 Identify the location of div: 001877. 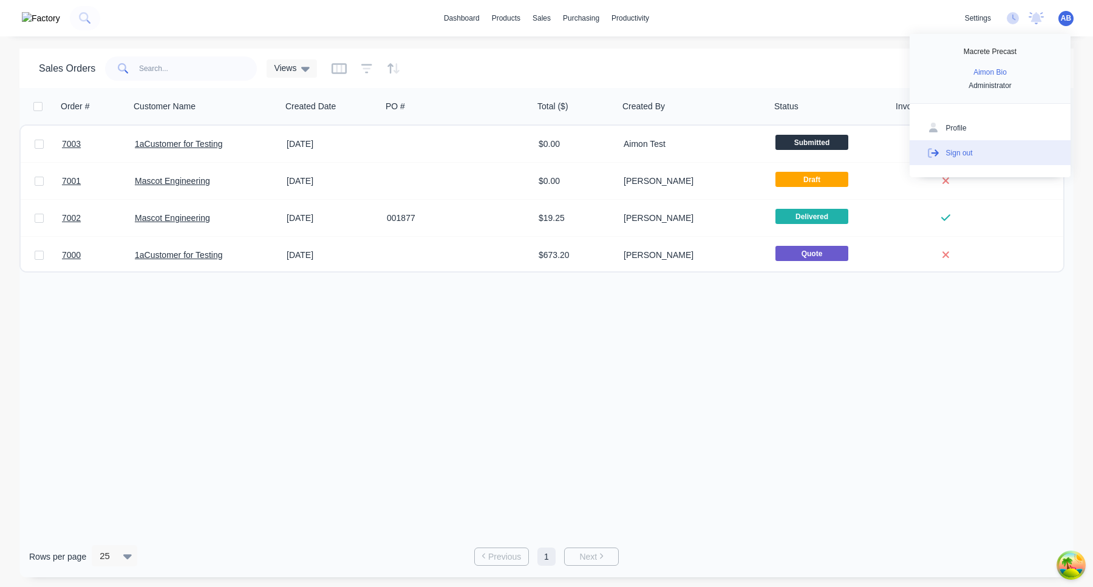
(454, 218).